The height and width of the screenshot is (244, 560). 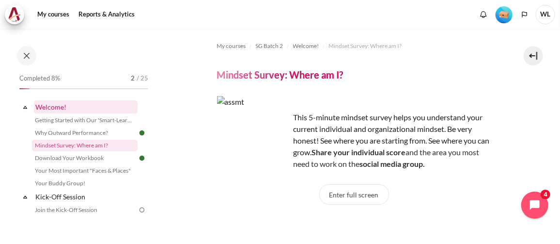 What do you see at coordinates (359, 152) in the screenshot?
I see `strong: Share your individual score` at bounding box center [359, 152].